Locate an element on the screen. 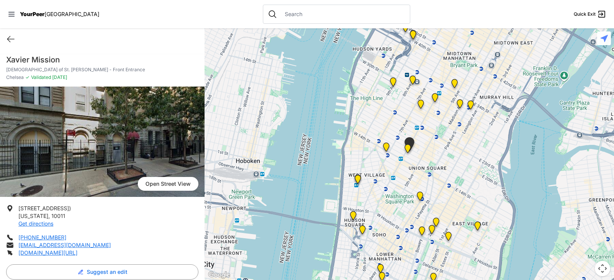  a: Open this area in Google Maps (opens a new window) is located at coordinates (219, 275).